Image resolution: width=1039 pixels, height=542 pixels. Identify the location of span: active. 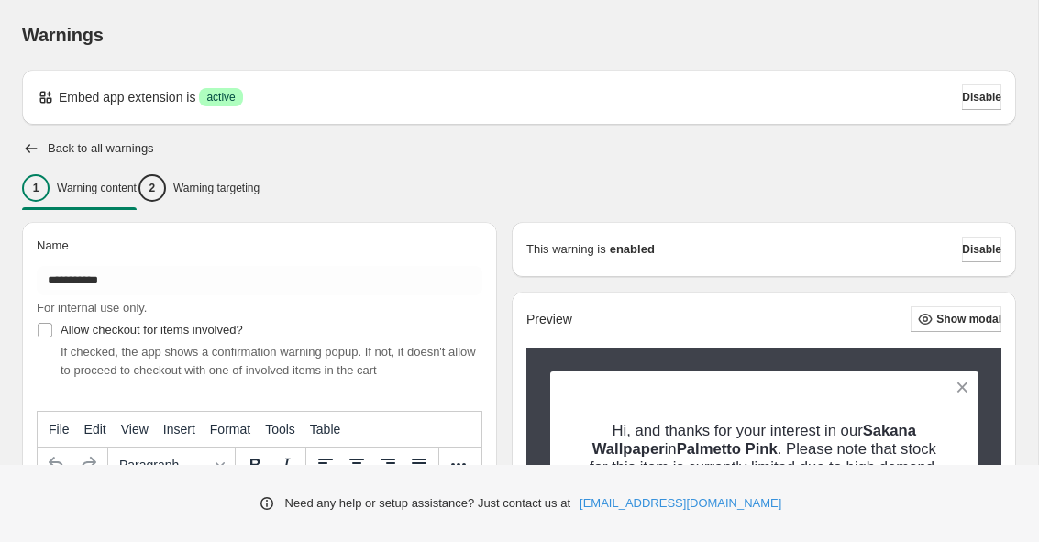
(220, 97).